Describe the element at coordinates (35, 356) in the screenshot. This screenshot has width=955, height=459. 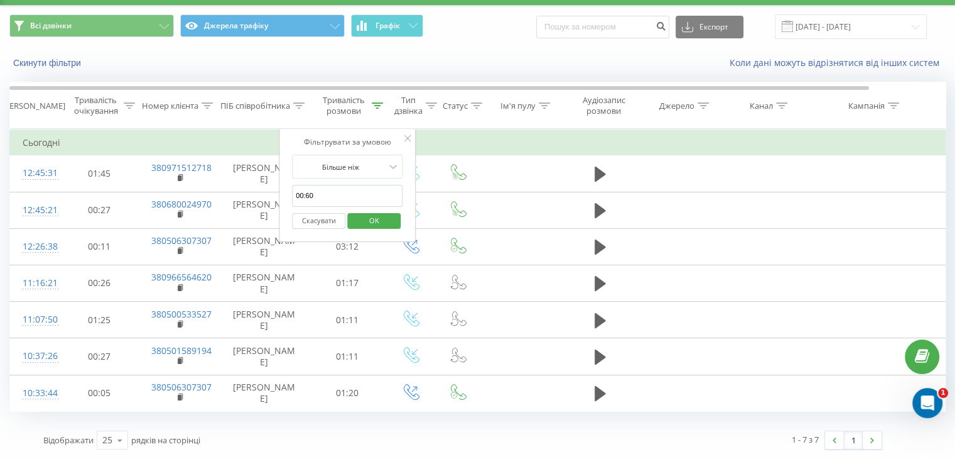
I see `div: 10:37:26` at that location.